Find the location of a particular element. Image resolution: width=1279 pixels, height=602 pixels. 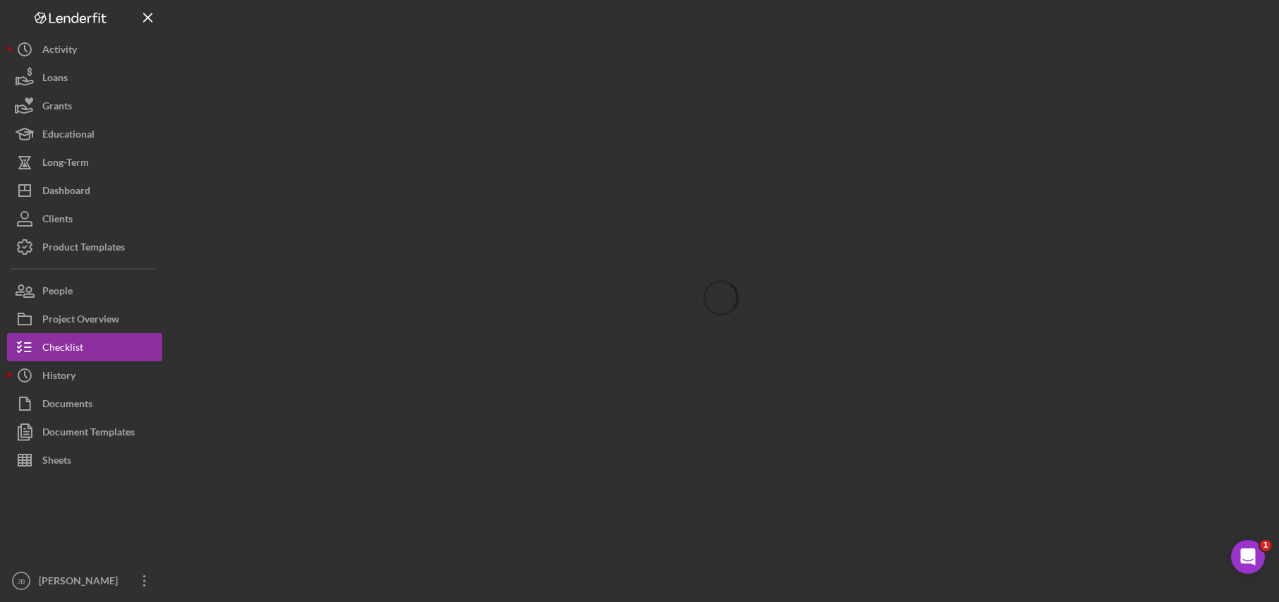

div: Grants is located at coordinates (57, 107).